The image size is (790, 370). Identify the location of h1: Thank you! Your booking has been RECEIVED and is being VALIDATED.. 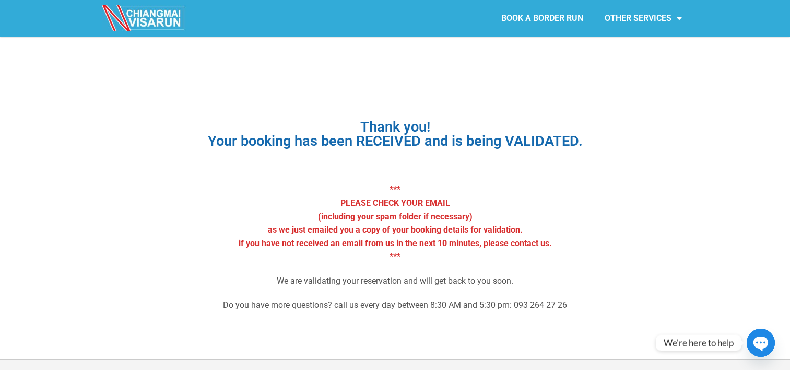
(395, 134).